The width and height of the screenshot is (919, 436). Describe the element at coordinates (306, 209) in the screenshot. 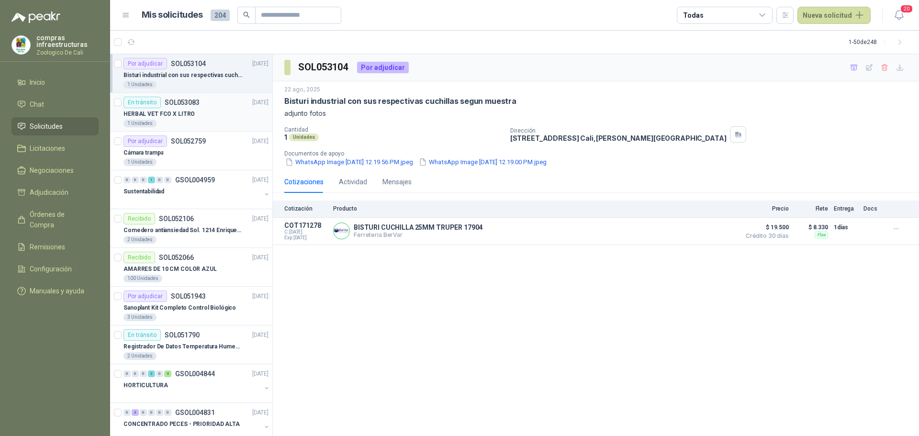

I see `p: Cotización` at that location.